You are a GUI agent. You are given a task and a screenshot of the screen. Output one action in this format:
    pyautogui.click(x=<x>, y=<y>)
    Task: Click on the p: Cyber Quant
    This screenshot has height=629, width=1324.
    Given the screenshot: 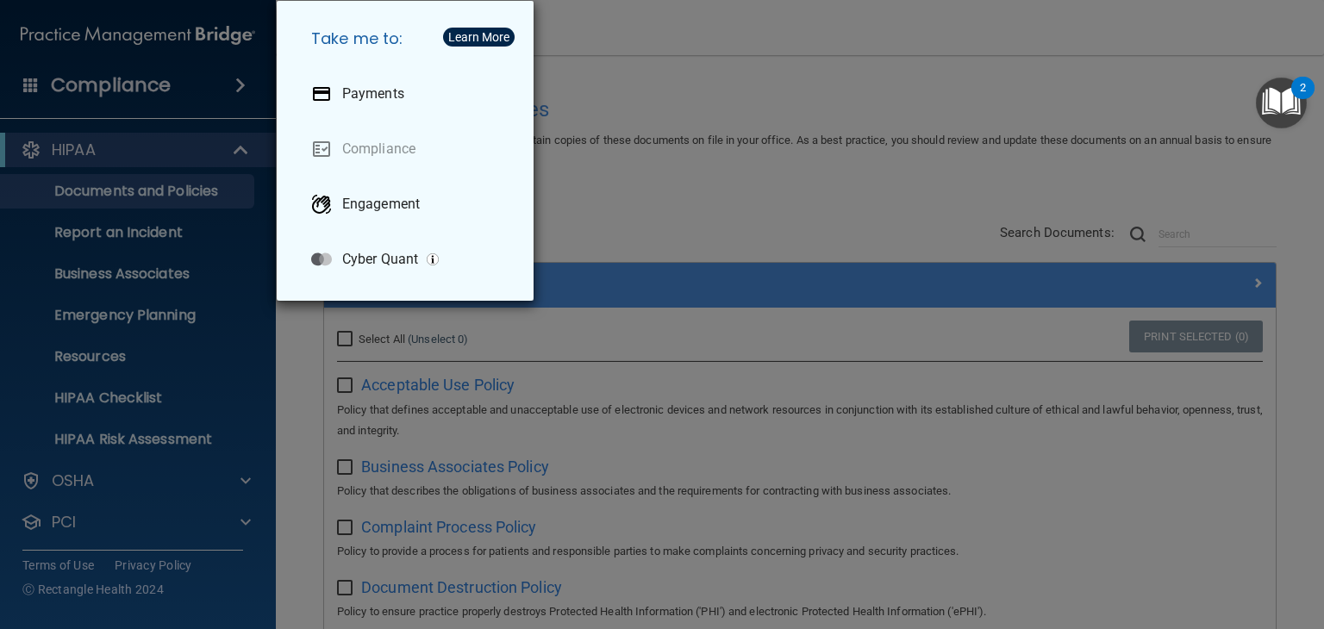 What is the action you would take?
    pyautogui.click(x=380, y=259)
    